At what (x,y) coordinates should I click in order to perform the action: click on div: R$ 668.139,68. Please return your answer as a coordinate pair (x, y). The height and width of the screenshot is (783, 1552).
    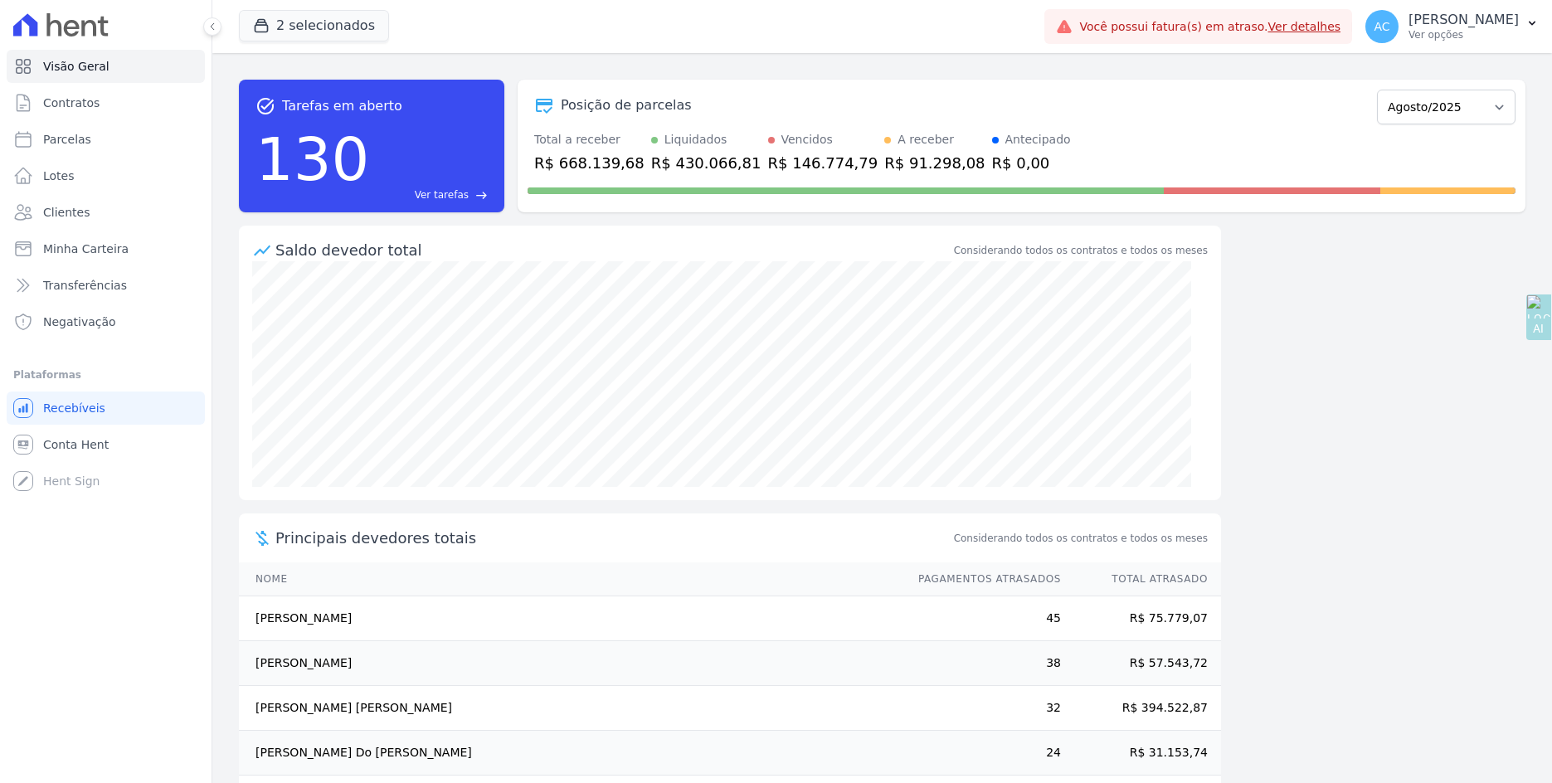
    Looking at the image, I should click on (589, 163).